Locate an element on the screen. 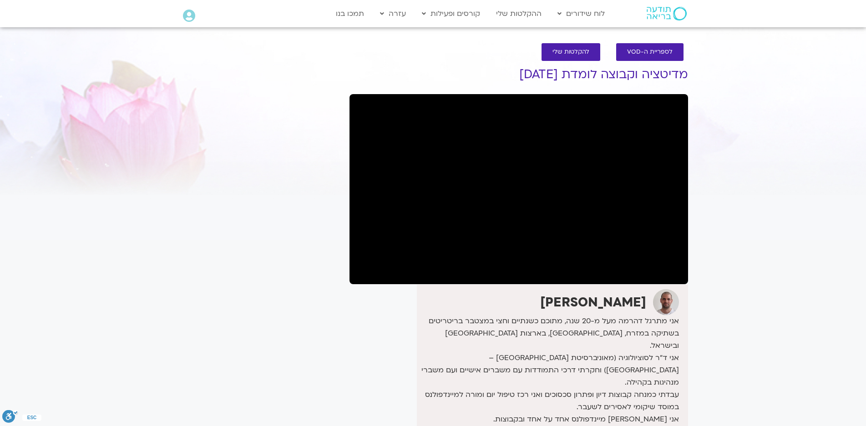 Image resolution: width=866 pixels, height=426 pixels. a: קורסים ופעילות is located at coordinates (451, 14).